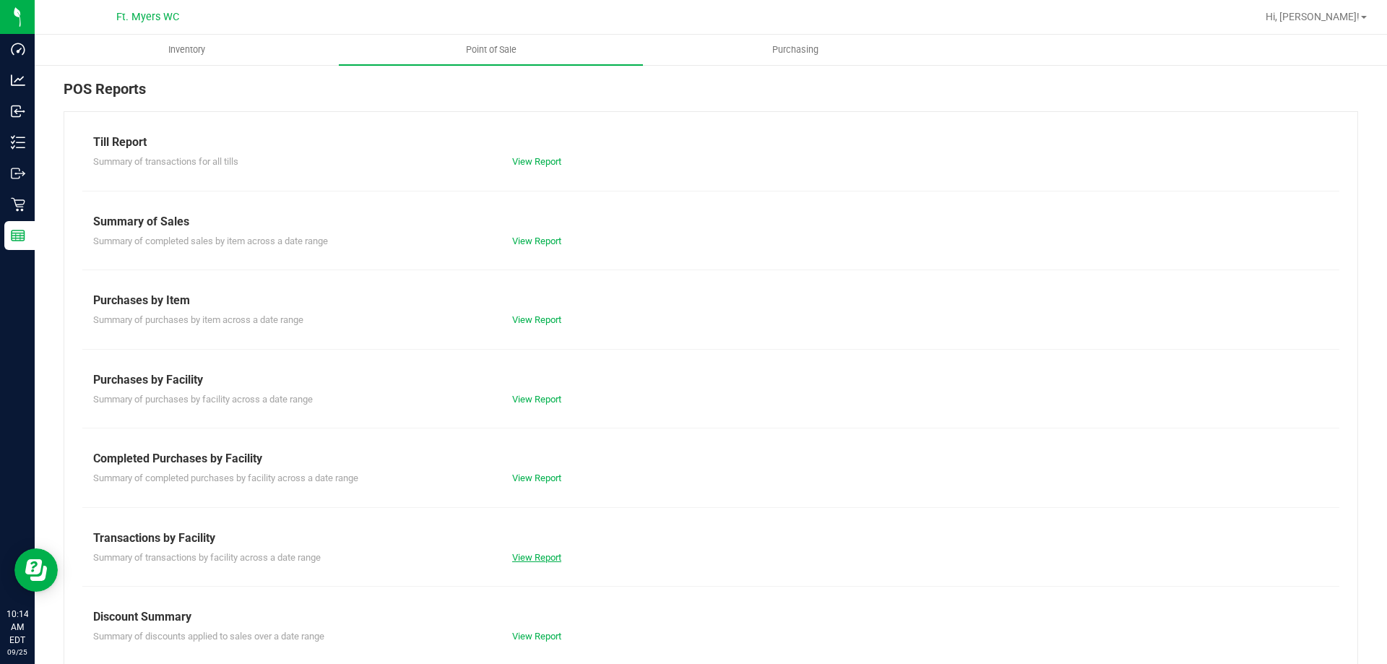 The image size is (1387, 664). I want to click on span: Point of Sale, so click(491, 50).